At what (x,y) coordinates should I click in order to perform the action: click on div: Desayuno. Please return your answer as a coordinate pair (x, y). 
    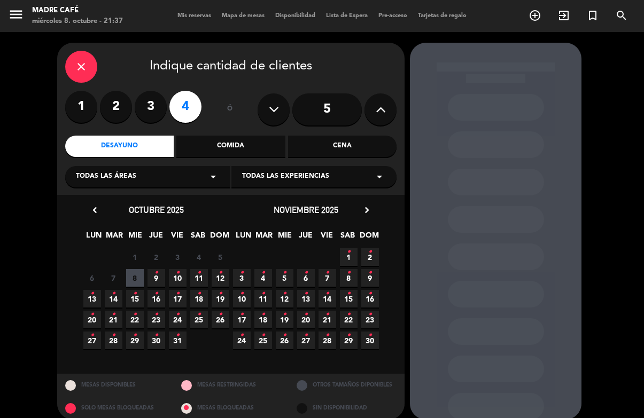
    Looking at the image, I should click on (119, 146).